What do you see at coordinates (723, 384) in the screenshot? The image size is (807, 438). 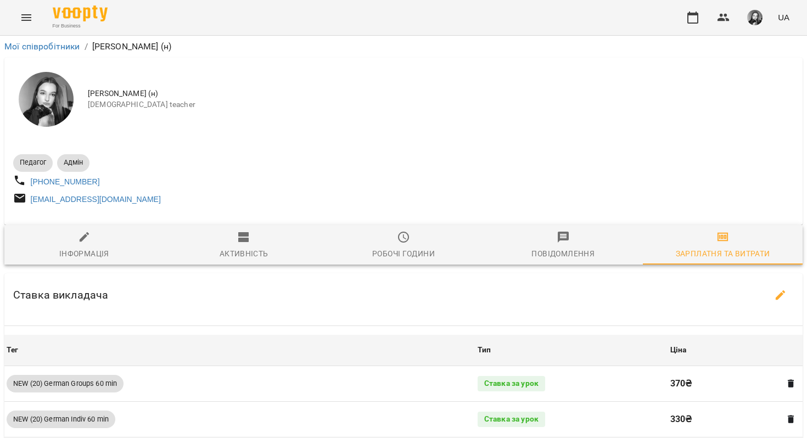 I see `p: 370 ₴` at bounding box center [723, 384].